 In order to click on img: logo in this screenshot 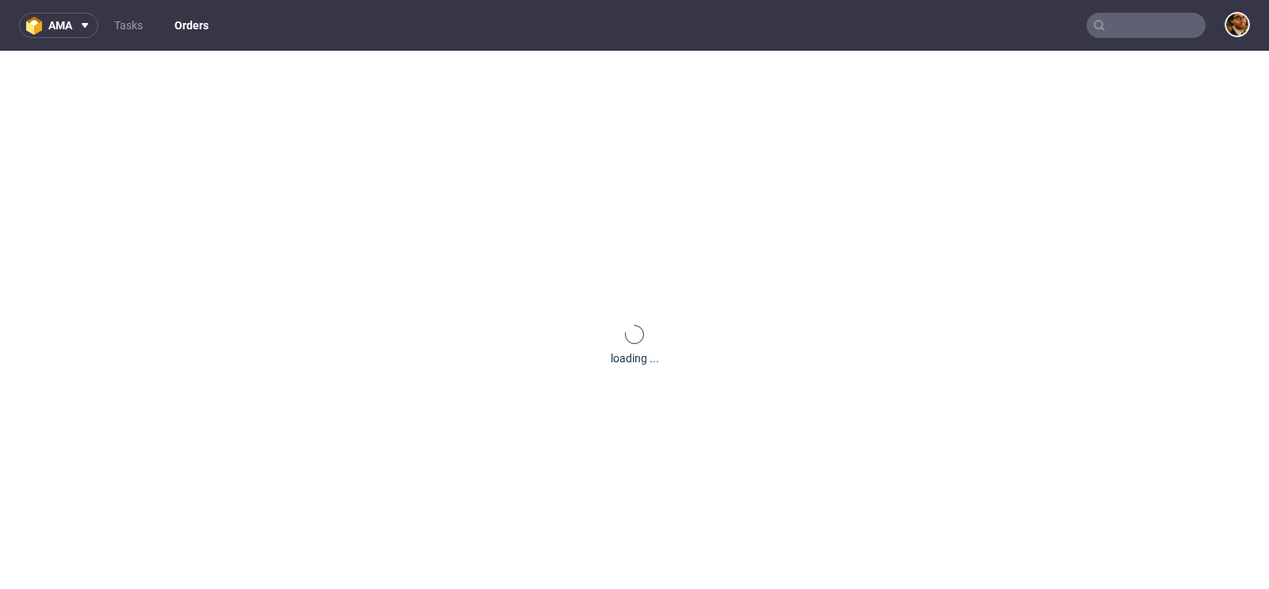, I will do `click(37, 25)`.